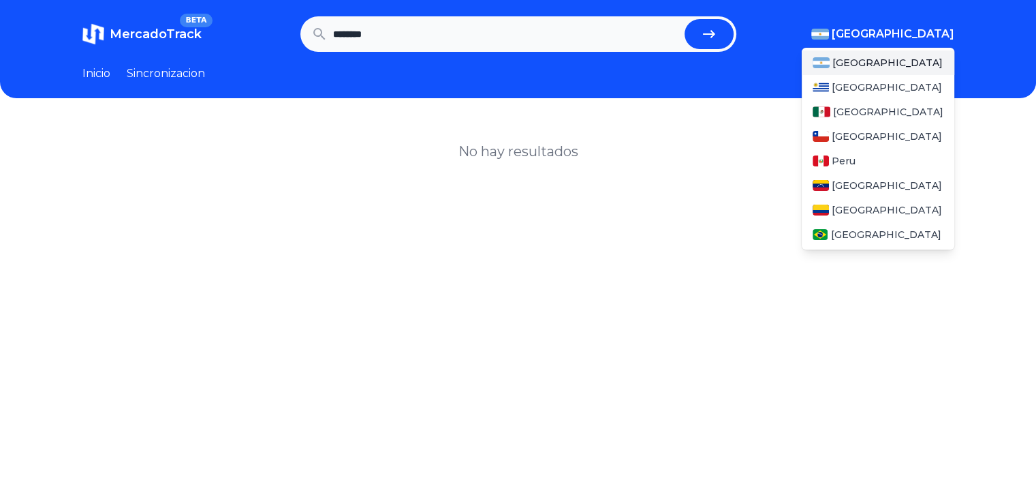  What do you see at coordinates (821, 210) in the screenshot?
I see `img: Colombia` at bounding box center [821, 210].